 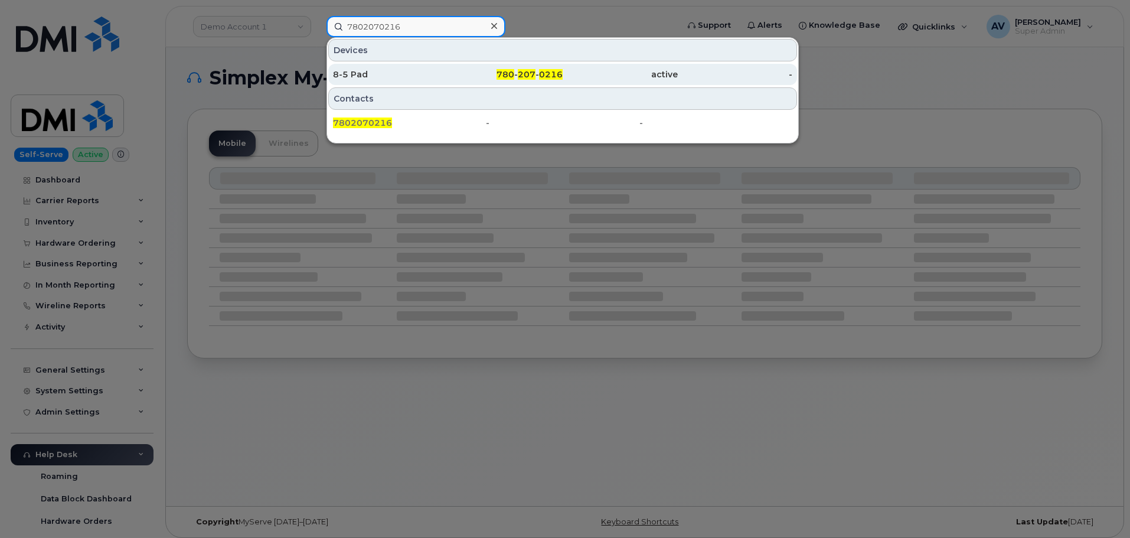 What do you see at coordinates (563, 123) in the screenshot?
I see `a: 7802070216--` at bounding box center [563, 123].